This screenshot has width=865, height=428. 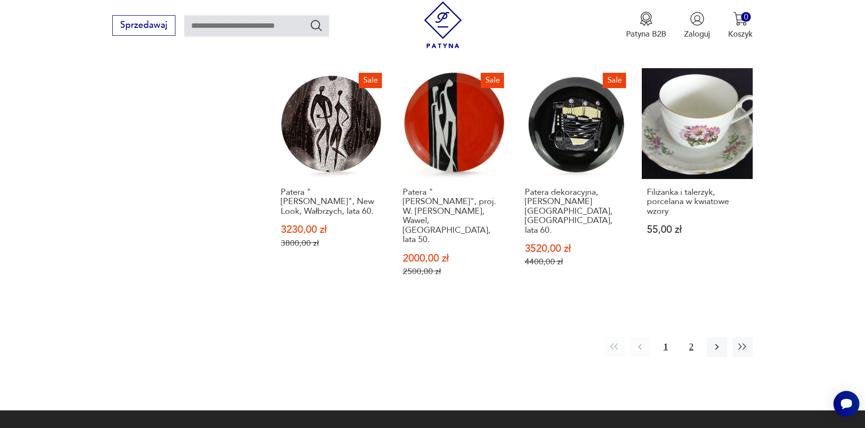 I want to click on p: 3800,00 zł, so click(x=331, y=243).